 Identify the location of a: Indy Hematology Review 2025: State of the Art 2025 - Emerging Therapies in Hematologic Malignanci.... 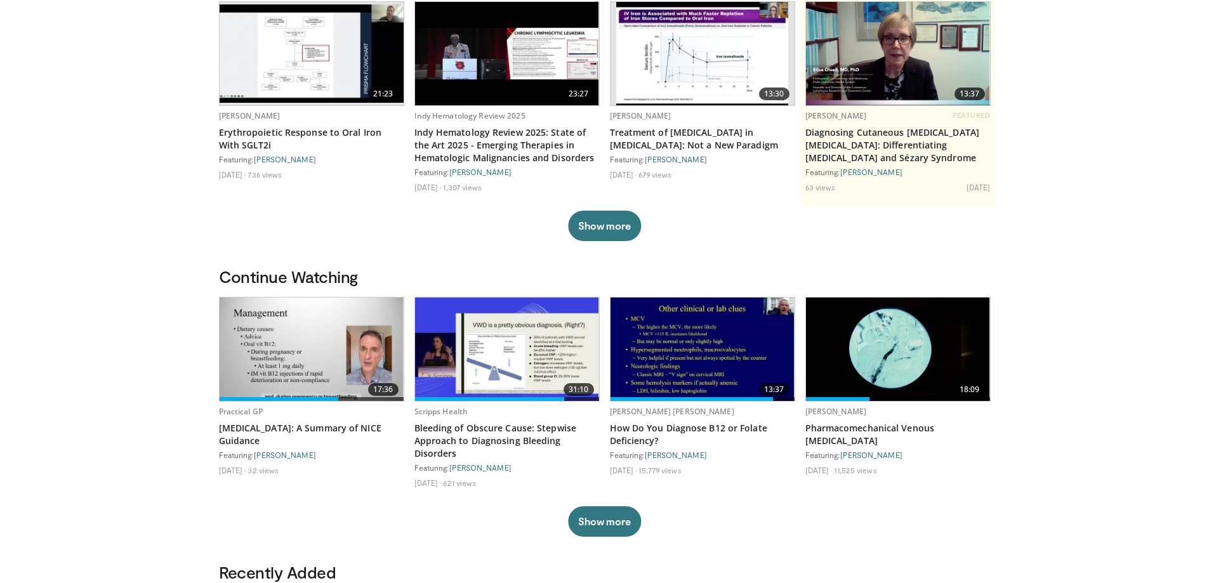
(507, 145).